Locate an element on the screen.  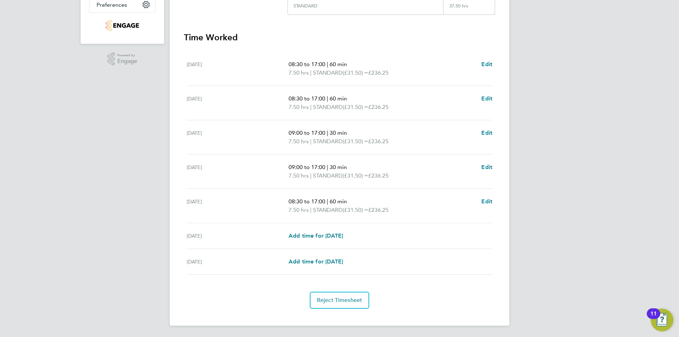
h3: Time Worked is located at coordinates (339, 37).